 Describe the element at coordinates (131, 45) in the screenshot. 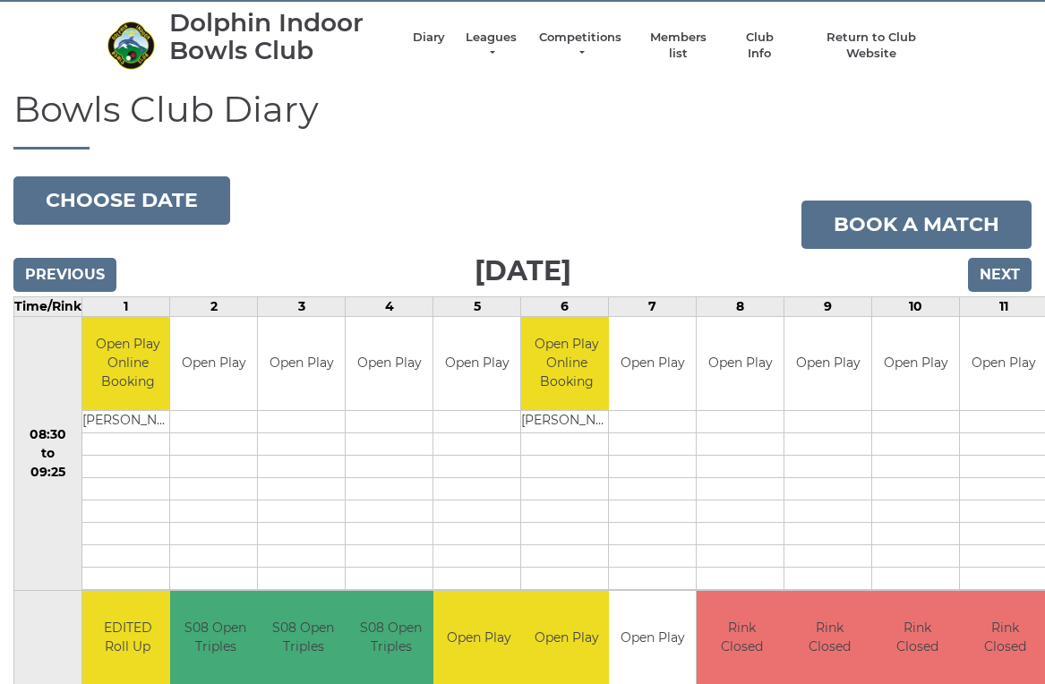

I see `img: Dolphin Indoor Bowls Club` at that location.